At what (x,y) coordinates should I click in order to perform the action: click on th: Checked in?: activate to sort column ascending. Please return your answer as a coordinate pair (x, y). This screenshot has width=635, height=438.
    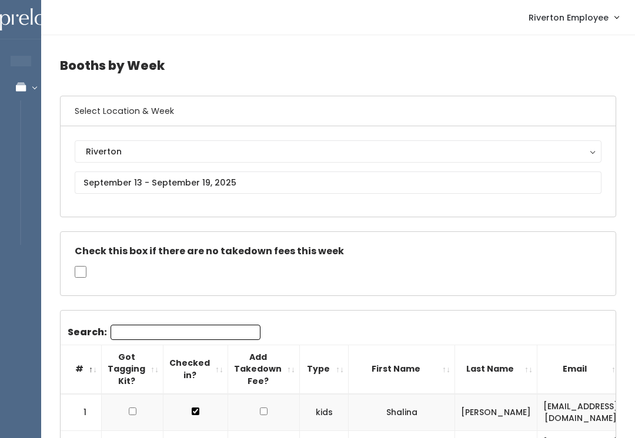
    Looking at the image, I should click on (196, 369).